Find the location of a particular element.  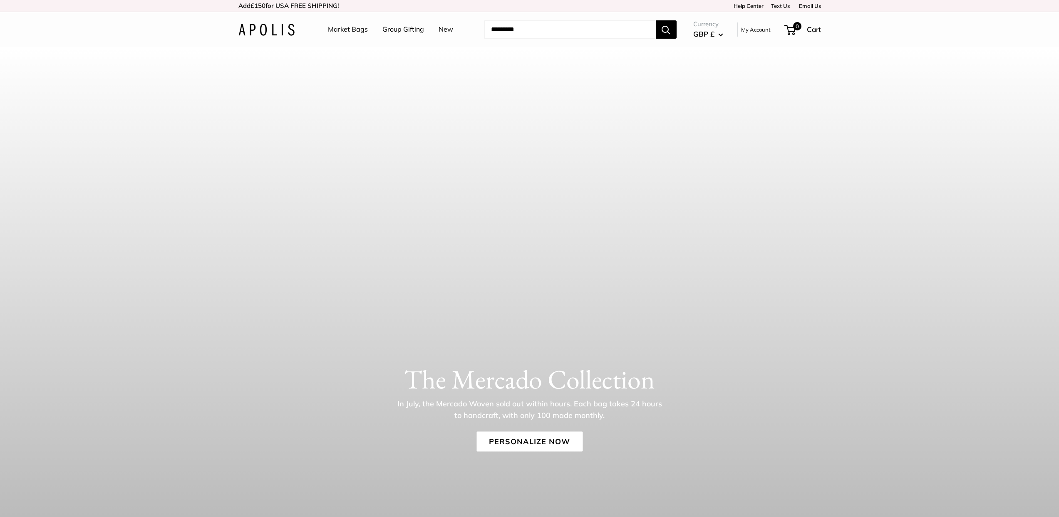

a: My Account is located at coordinates (756, 30).